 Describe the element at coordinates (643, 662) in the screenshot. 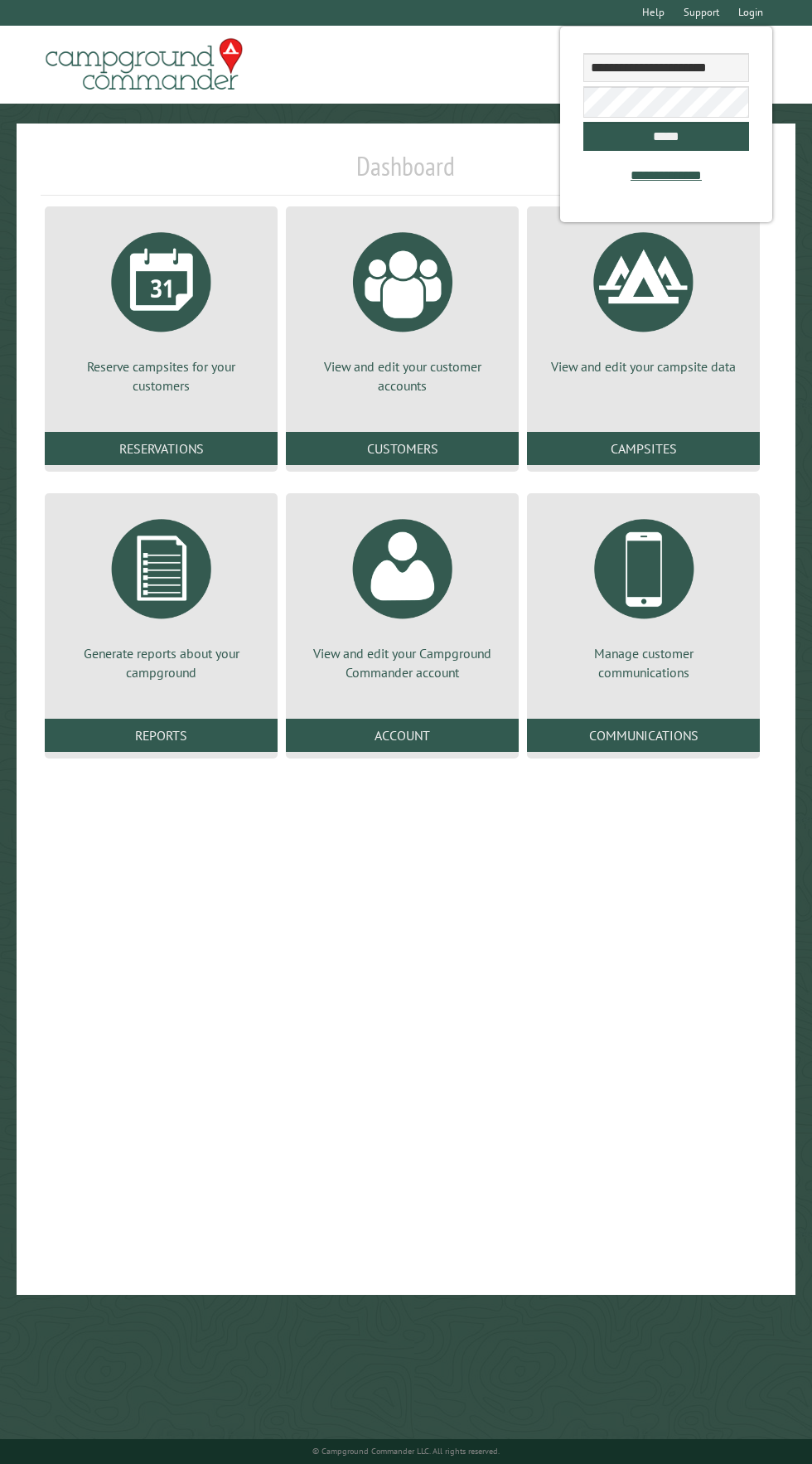

I see `p: Manage customer communications` at that location.